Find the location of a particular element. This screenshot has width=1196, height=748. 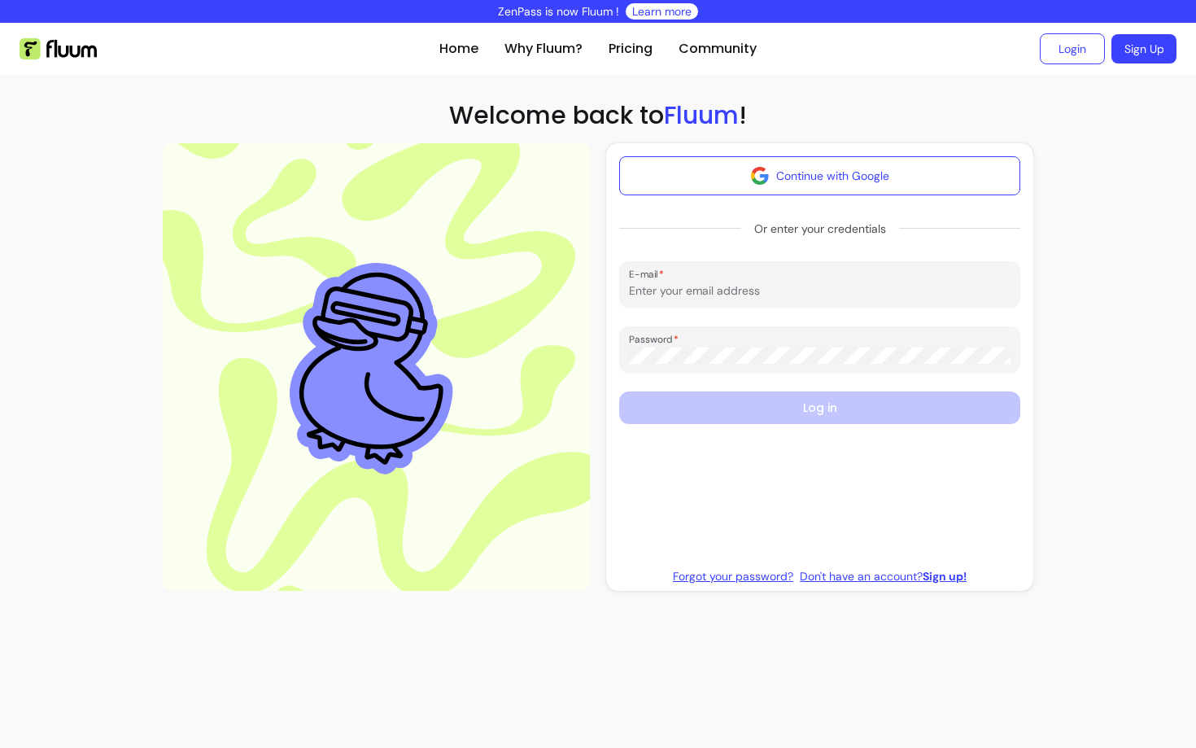

a: Learn more is located at coordinates (661, 11).